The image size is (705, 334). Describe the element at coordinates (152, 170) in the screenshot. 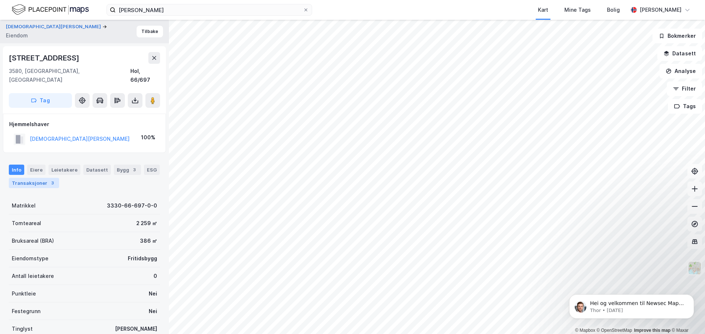

I see `div: ESG` at that location.